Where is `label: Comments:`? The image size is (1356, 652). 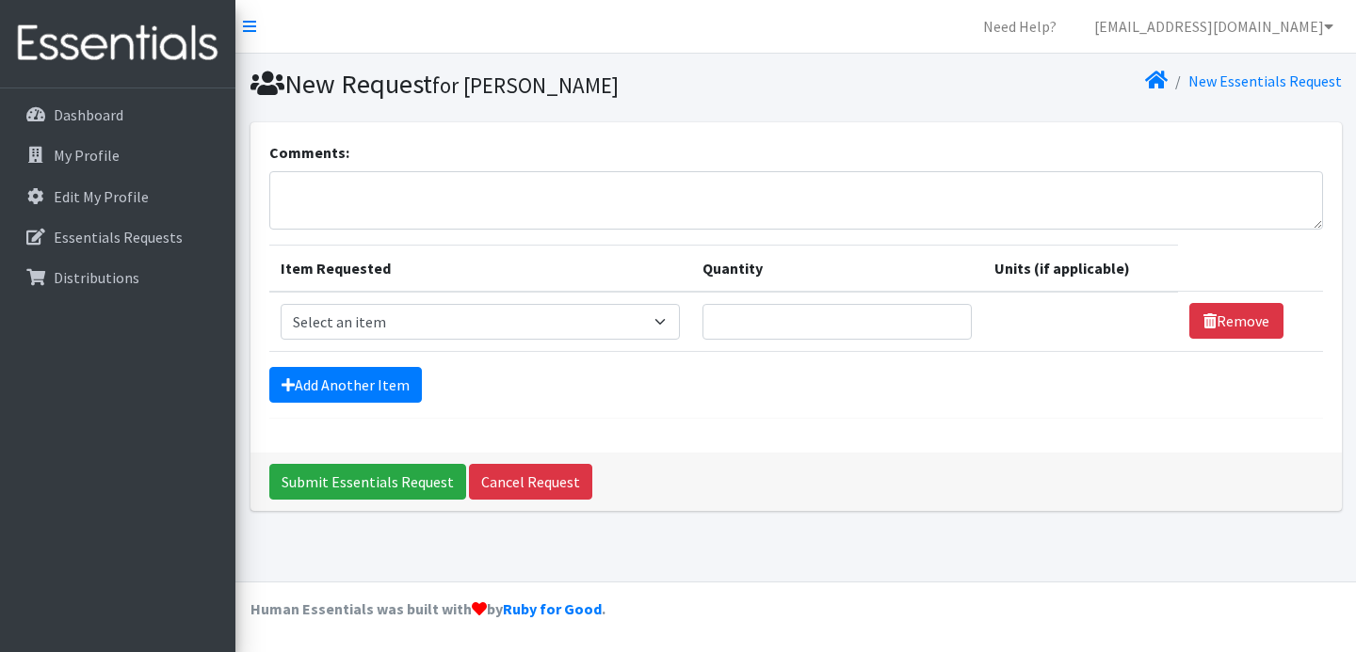
label: Comments: is located at coordinates (309, 153).